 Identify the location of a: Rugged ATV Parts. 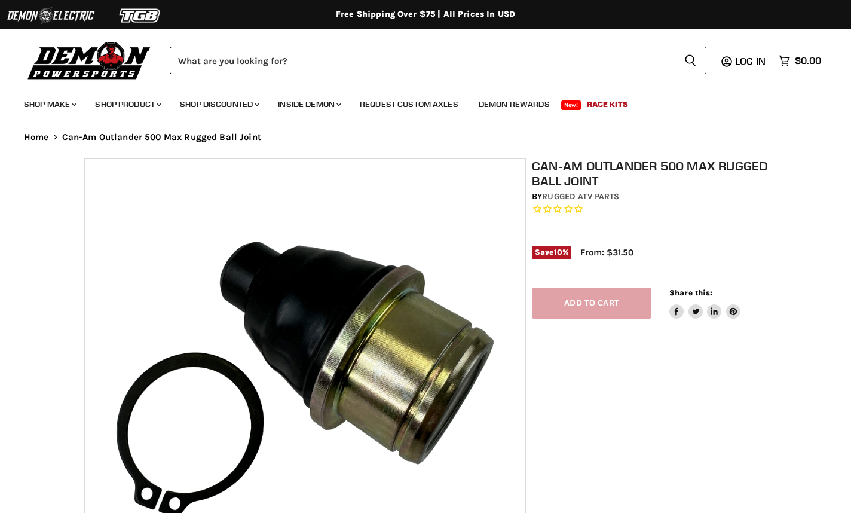
(580, 196).